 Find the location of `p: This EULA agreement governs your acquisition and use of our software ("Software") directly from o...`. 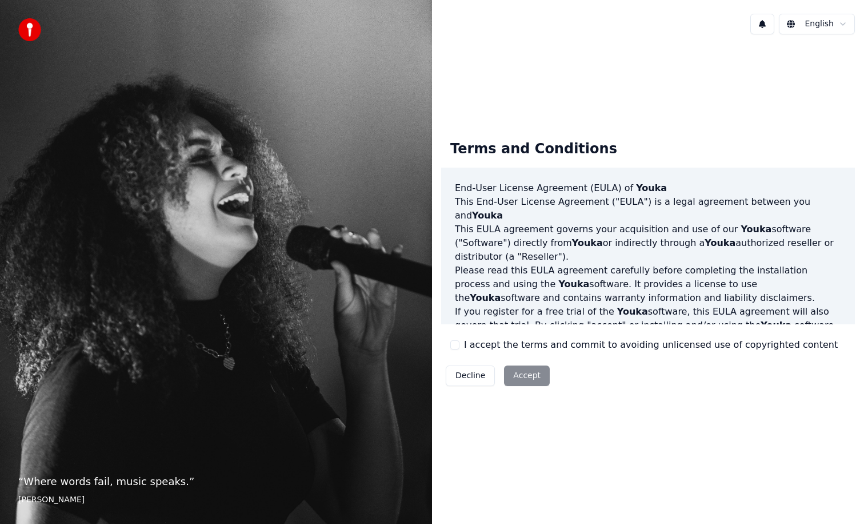

p: This EULA agreement governs your acquisition and use of our software ("Software") directly from o... is located at coordinates (648, 243).